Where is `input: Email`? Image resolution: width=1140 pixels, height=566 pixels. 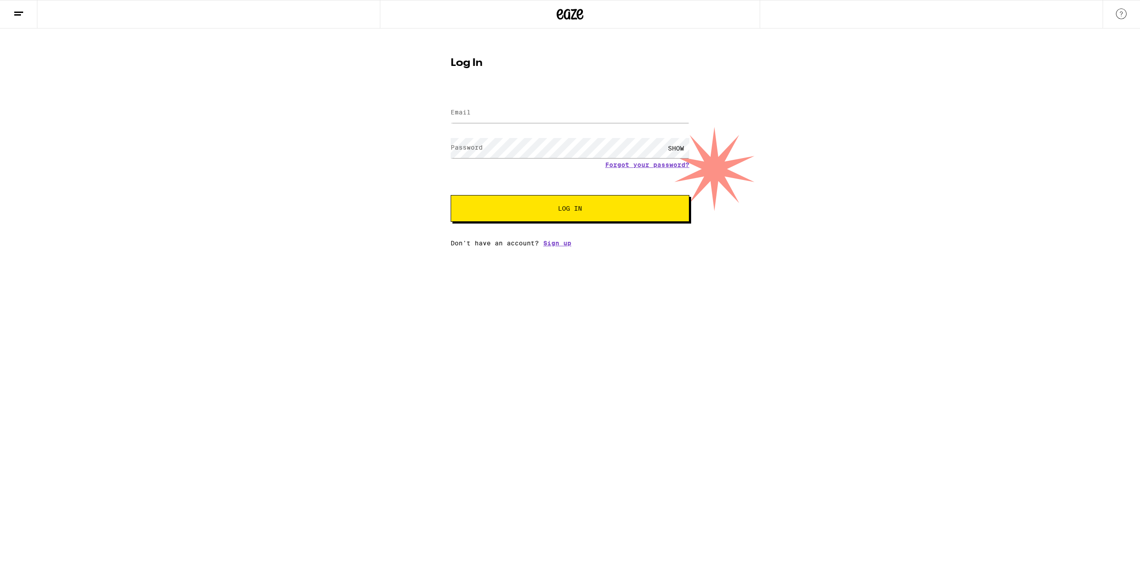
input: Email is located at coordinates (570, 113).